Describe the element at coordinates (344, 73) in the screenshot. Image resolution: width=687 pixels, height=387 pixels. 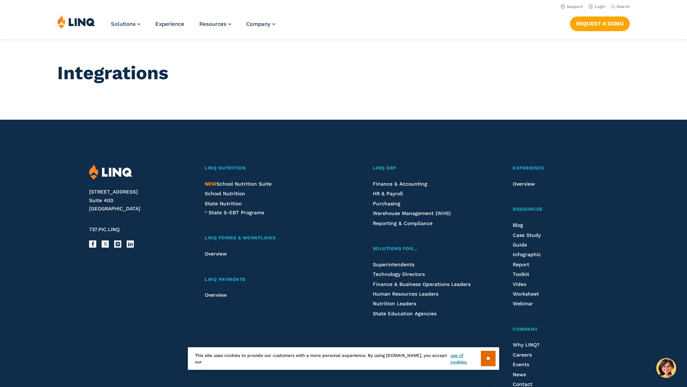
I see `h1: Integrations` at that location.